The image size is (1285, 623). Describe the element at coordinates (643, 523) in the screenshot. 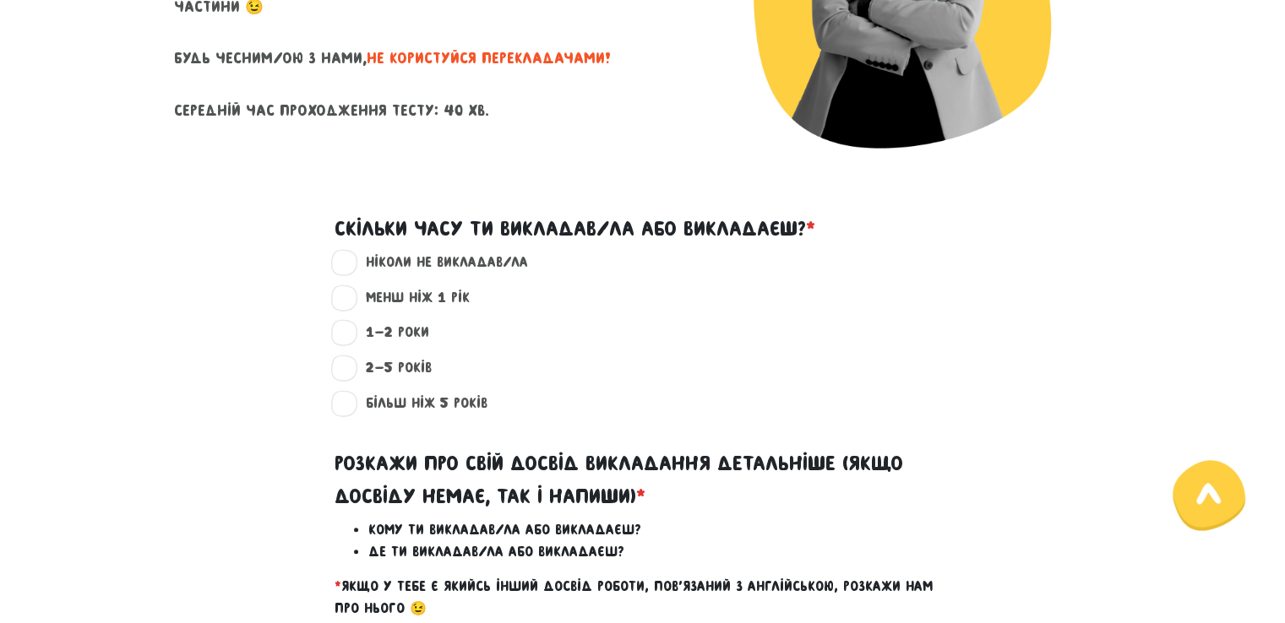

I see `div: Якщо у тебе є якийсь інший досвід роботи, пов'язаний з англійською, розкажи нам про нього 😉` at that location.